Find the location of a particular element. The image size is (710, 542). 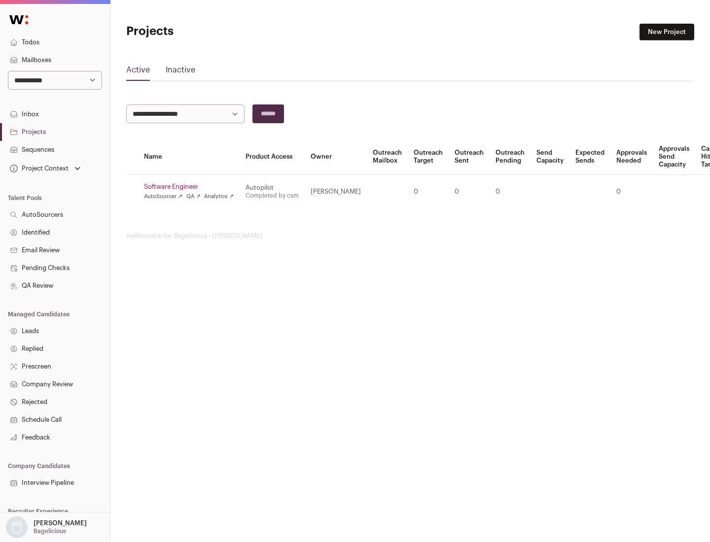

h1: Projects is located at coordinates (221, 32).